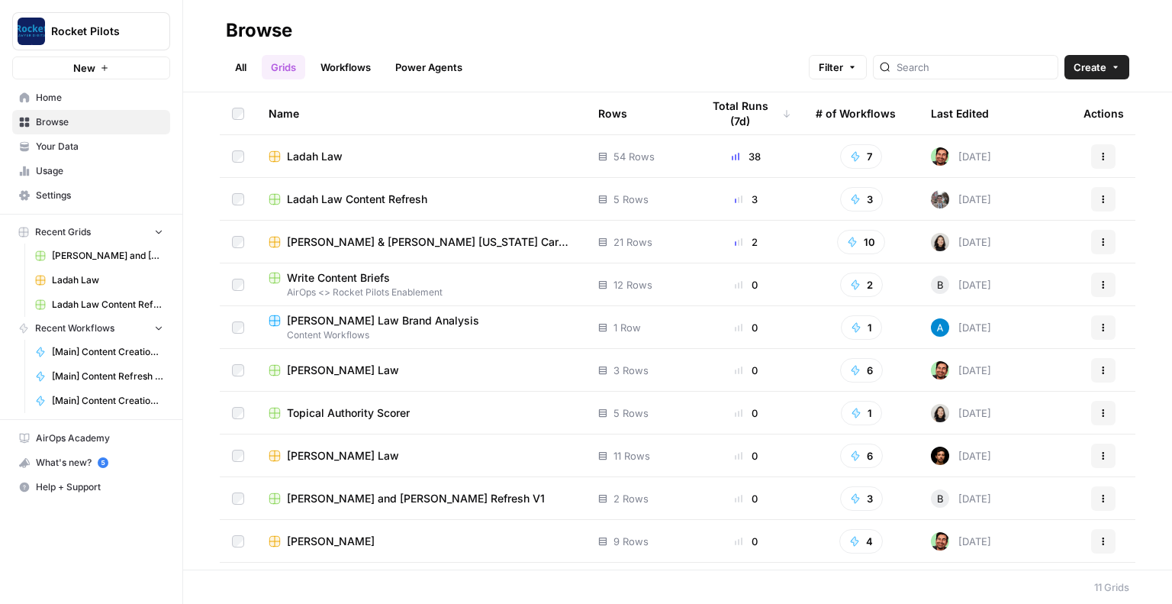 The width and height of the screenshot is (1172, 604). What do you see at coordinates (283, 67) in the screenshot?
I see `a: Grids` at bounding box center [283, 67].